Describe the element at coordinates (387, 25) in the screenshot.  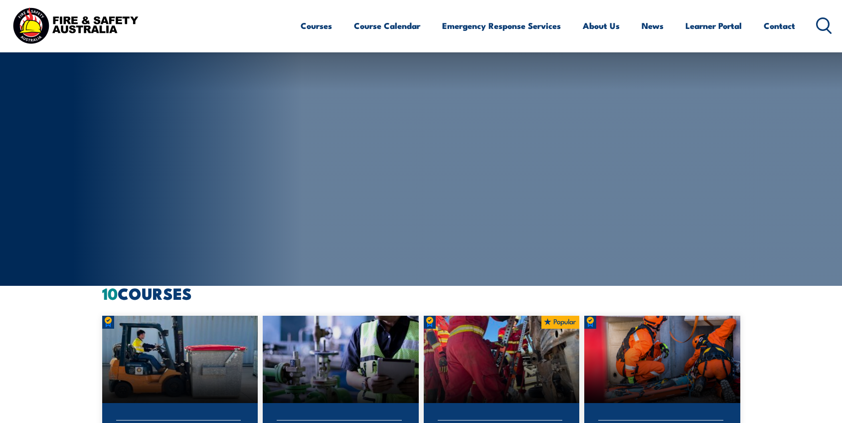
I see `a: Course Calendar` at that location.